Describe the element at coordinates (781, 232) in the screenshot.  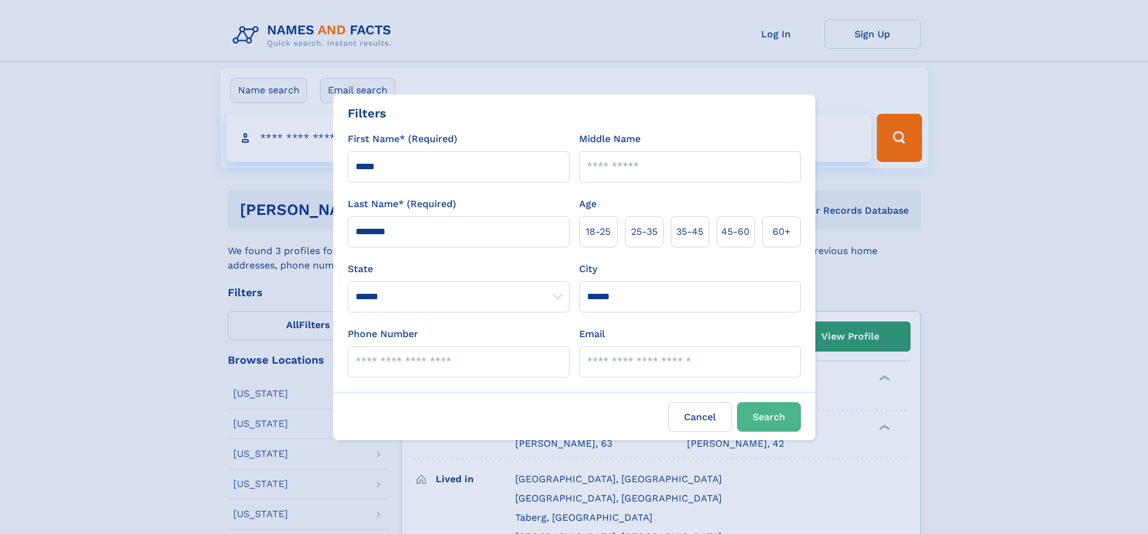
I see `span: 60+` at that location.